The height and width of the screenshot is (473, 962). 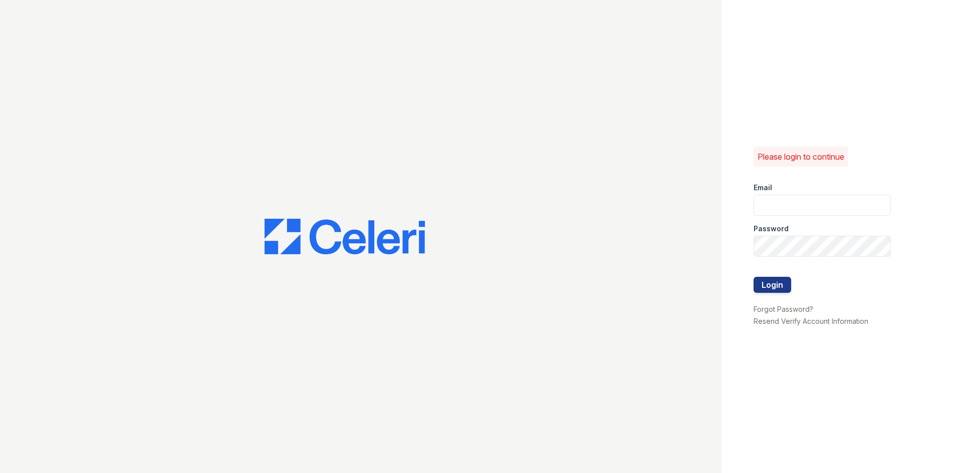 What do you see at coordinates (772, 285) in the screenshot?
I see `button: Login` at bounding box center [772, 285].